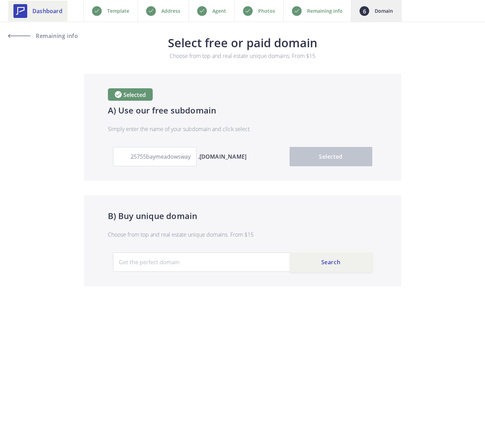  I want to click on button: Selected, so click(331, 156).